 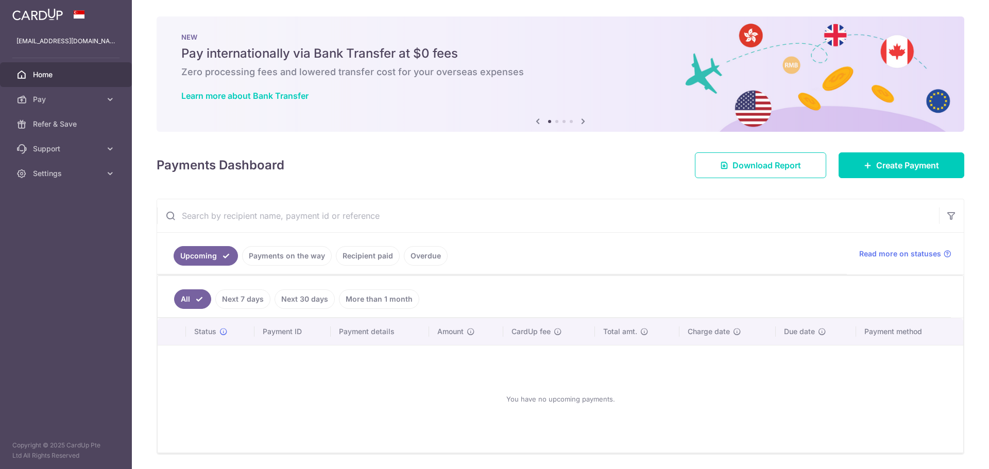 I want to click on span: Amount, so click(x=450, y=332).